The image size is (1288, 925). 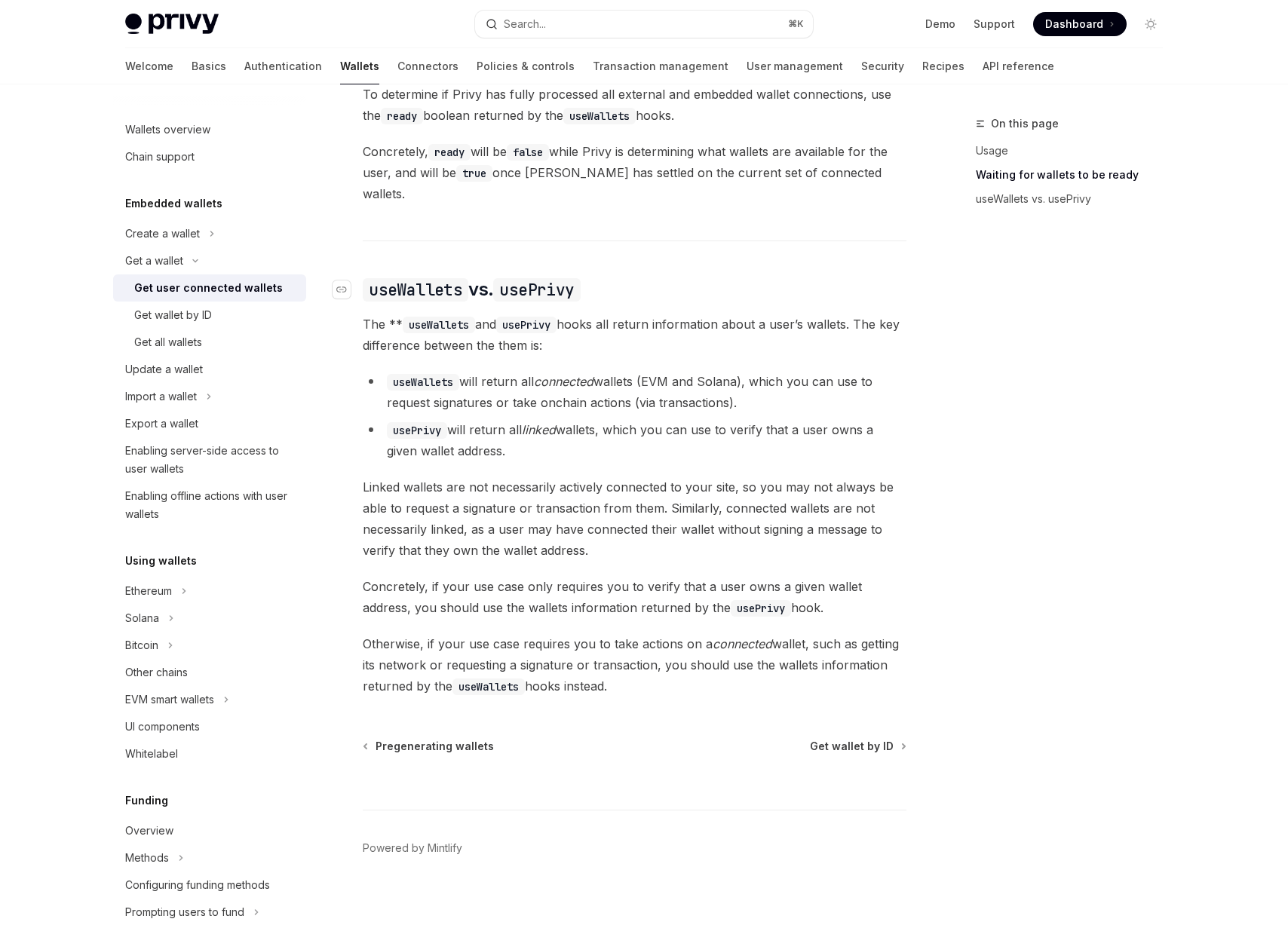 What do you see at coordinates (167, 130) in the screenshot?
I see `div: Wallets overview` at bounding box center [167, 130].